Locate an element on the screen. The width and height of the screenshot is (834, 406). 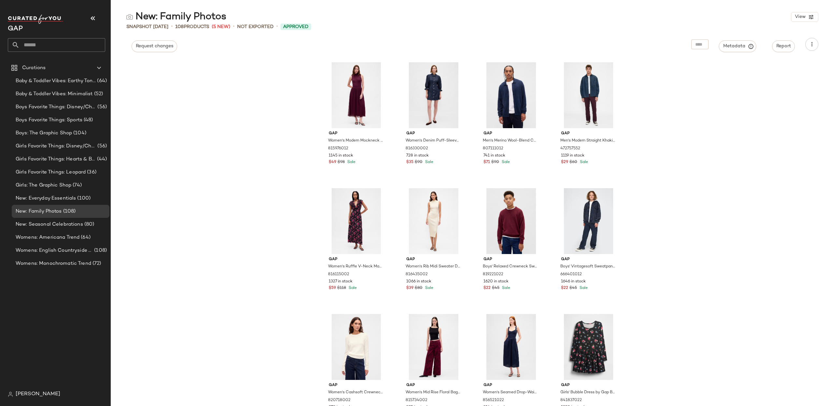
span: Men's Merino Wool-Blend Cardigan Sweater by Gap Denim Blue Heather Tall Size XXL is located at coordinates (510, 141).